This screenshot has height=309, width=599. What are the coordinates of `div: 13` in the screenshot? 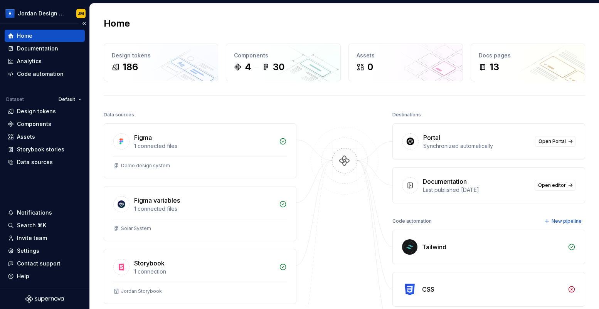 It's located at (494, 67).